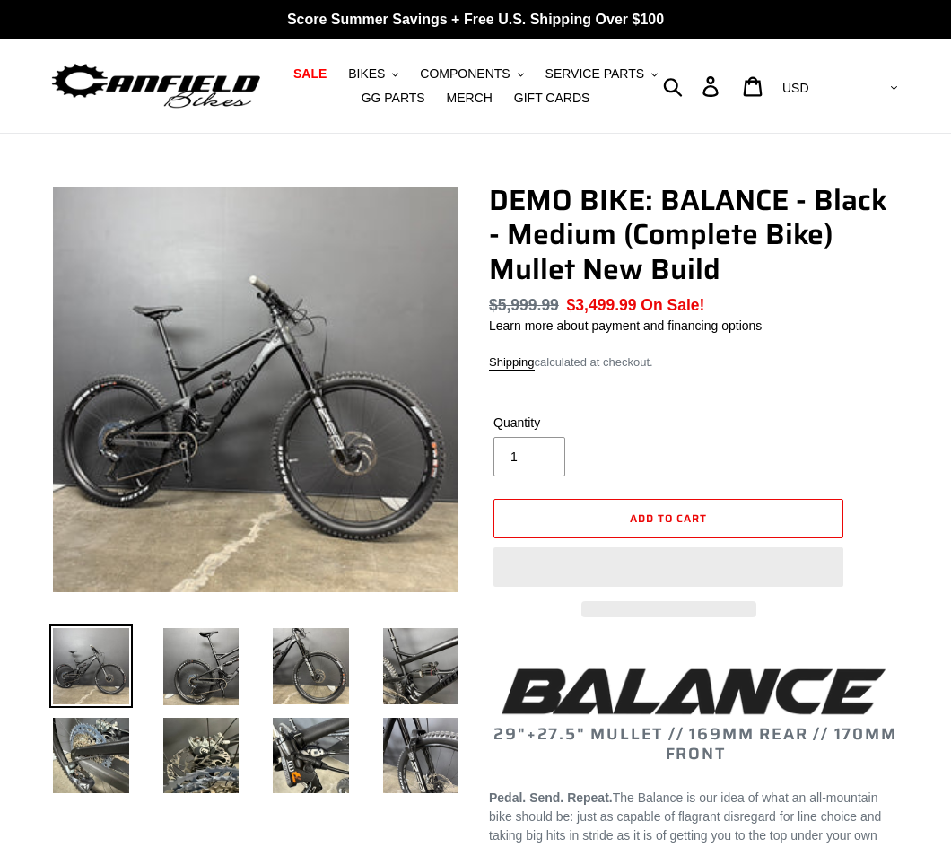  What do you see at coordinates (465, 74) in the screenshot?
I see `span: COMPONENTS` at bounding box center [465, 74].